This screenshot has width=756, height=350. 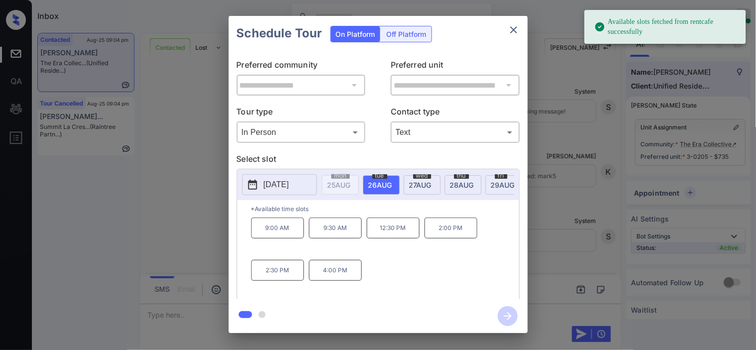 What do you see at coordinates (278, 271) in the screenshot?
I see `p: 2:30 PM` at bounding box center [278, 271].